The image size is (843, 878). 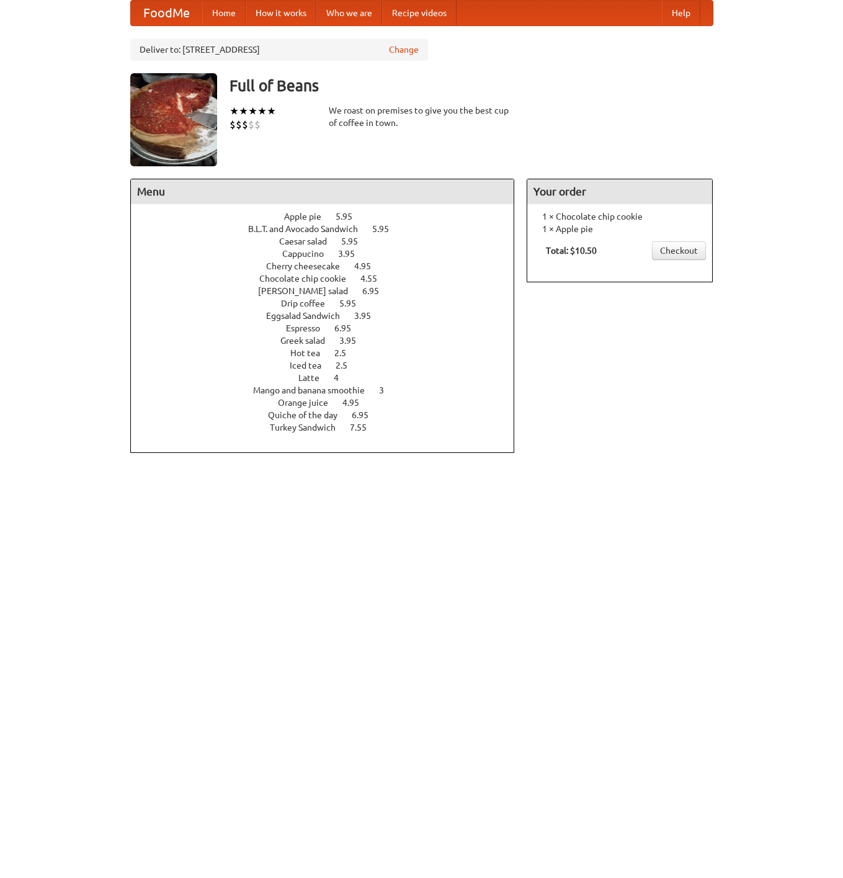 What do you see at coordinates (309, 428) in the screenshot?
I see `span: Turkey Sandwich` at bounding box center [309, 428].